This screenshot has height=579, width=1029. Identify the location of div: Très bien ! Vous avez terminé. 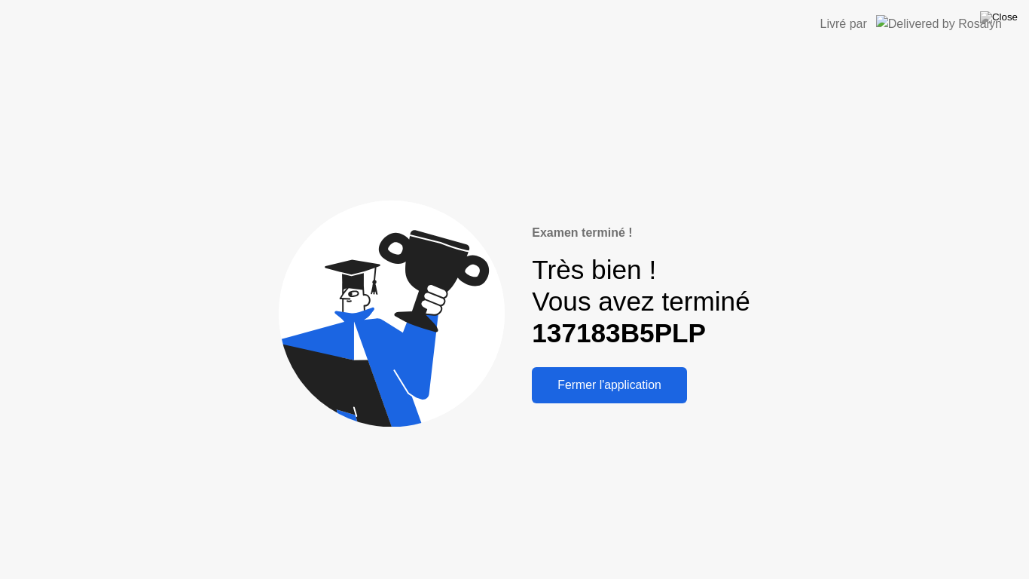
(640, 301).